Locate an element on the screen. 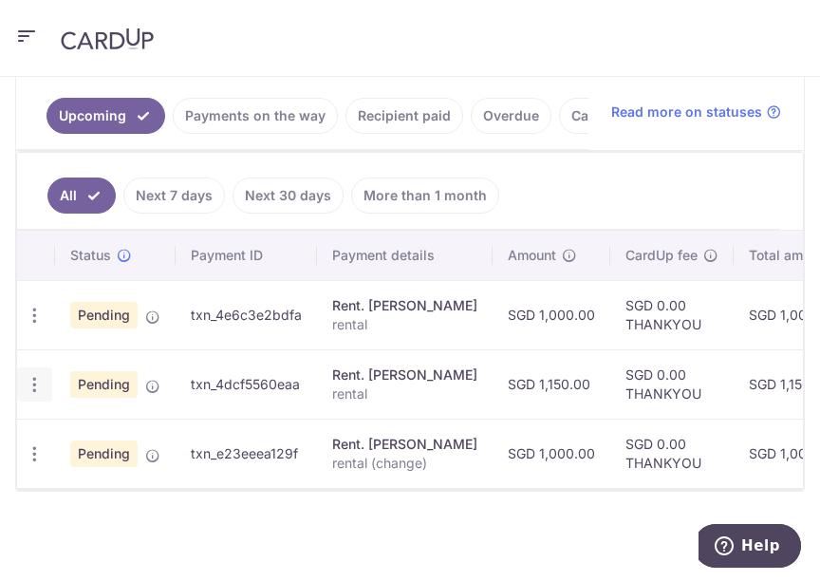  a: Overdue is located at coordinates (511, 116).